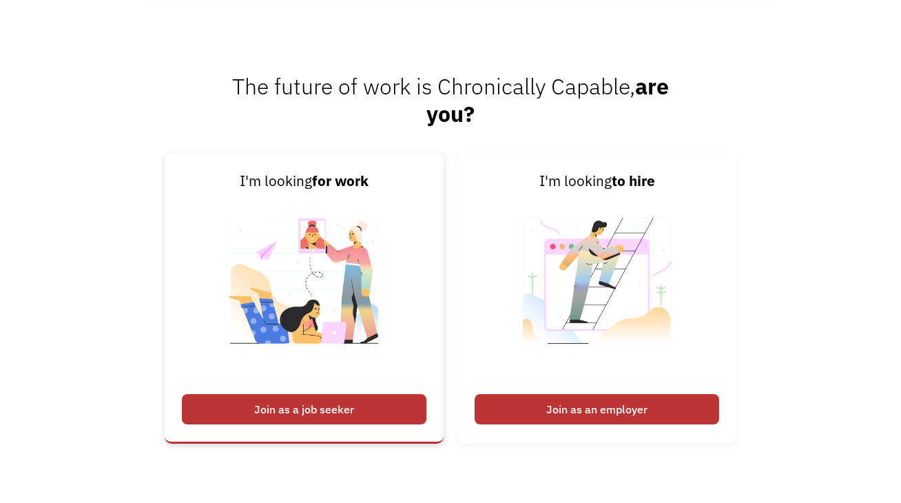 This screenshot has height=503, width=901. I want to click on span: The future of work is Chronically Capable,, so click(451, 100).